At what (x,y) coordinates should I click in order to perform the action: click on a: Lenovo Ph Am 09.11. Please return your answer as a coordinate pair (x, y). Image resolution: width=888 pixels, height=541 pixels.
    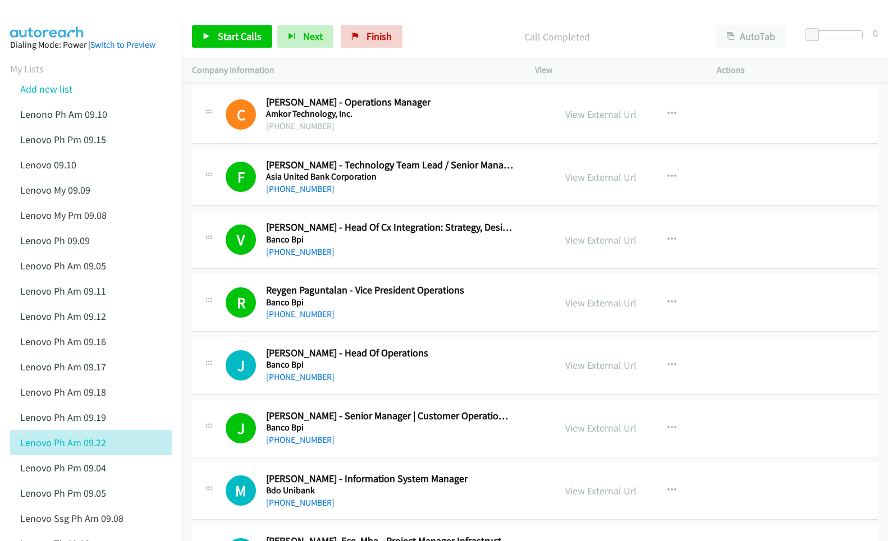
    Looking at the image, I should click on (63, 291).